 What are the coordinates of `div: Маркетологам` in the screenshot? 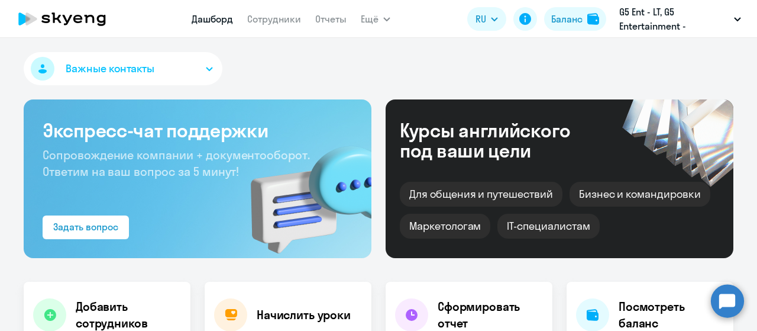 It's located at (445, 226).